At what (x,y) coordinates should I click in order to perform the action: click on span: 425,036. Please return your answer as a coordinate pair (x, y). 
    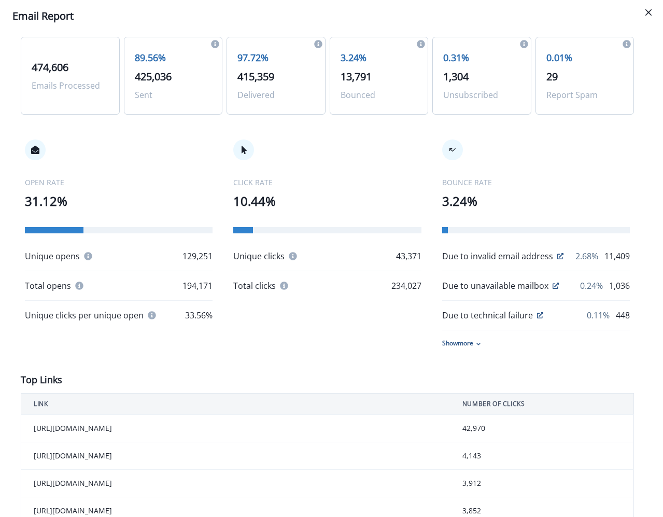
    Looking at the image, I should click on (153, 76).